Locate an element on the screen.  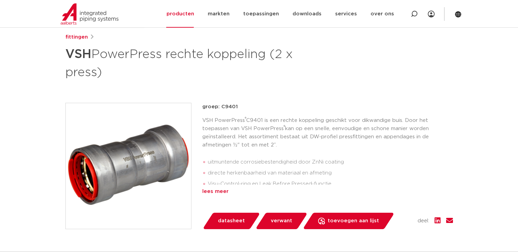
span: deel: is located at coordinates (424, 221).